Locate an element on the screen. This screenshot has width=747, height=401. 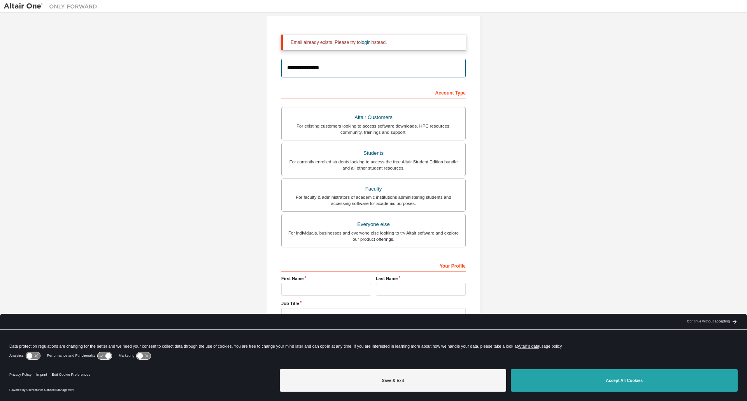
div: For existing customers looking to access software downloads, HPC resources, community, trainings ... is located at coordinates (374, 129).